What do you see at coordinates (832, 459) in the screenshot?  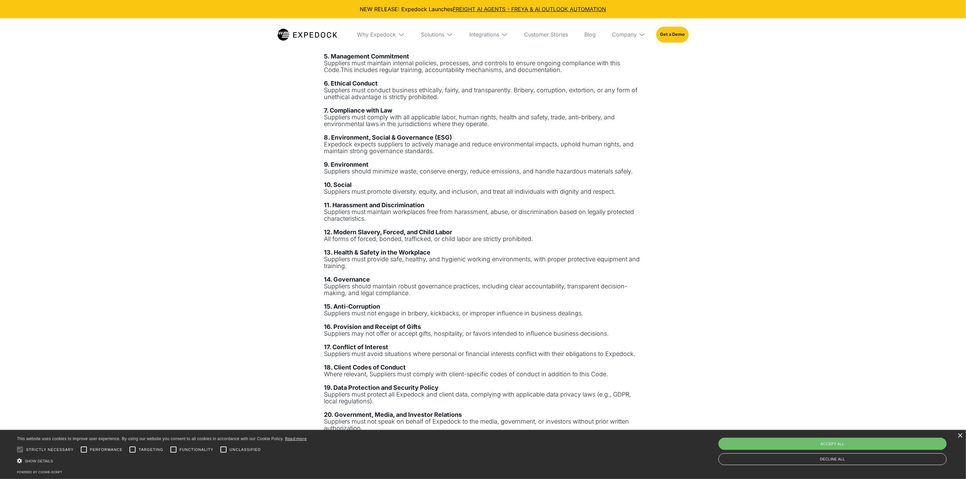 I see `div: Decline all` at bounding box center [832, 459].